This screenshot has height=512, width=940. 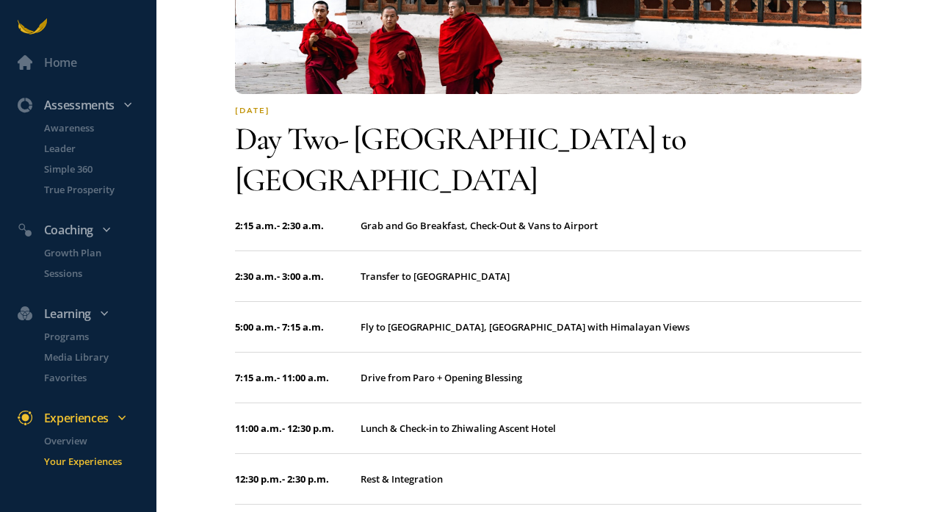 What do you see at coordinates (98, 273) in the screenshot?
I see `p: Sessions` at bounding box center [98, 273].